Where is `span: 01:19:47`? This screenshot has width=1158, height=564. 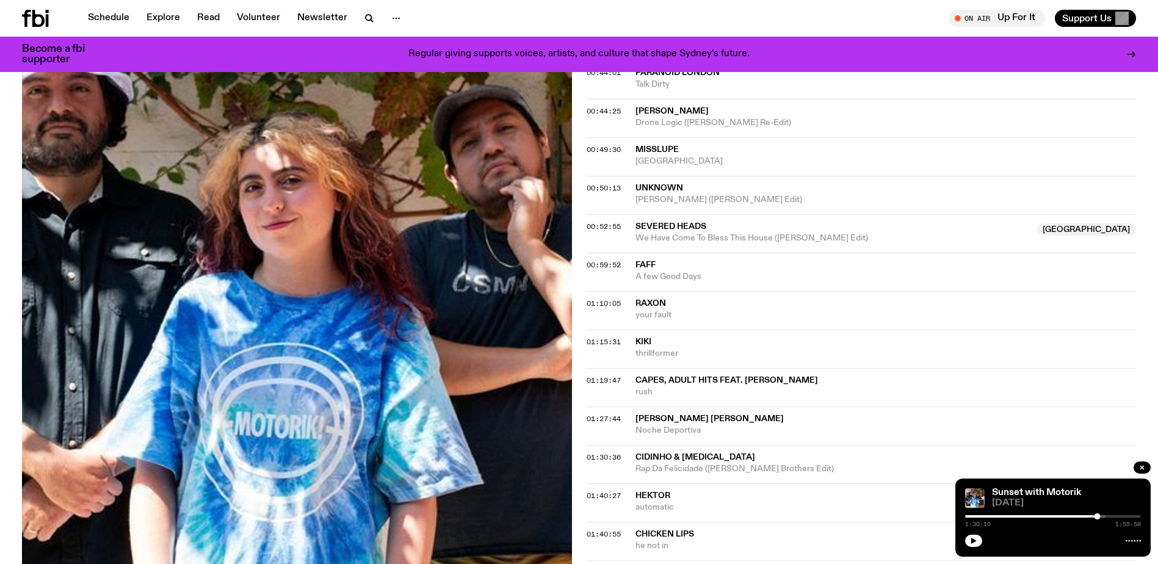
span: 01:19:47 is located at coordinates (604, 380).